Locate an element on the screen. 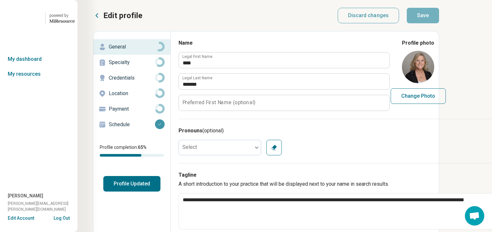 The height and width of the screenshot is (232, 492). div: powered by is located at coordinates (62, 16).